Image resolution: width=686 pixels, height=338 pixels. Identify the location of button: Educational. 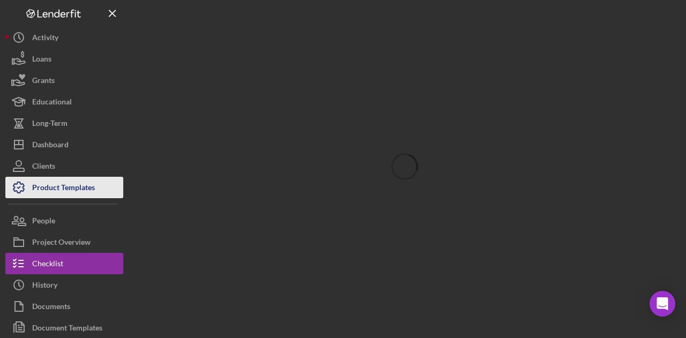
(64, 102).